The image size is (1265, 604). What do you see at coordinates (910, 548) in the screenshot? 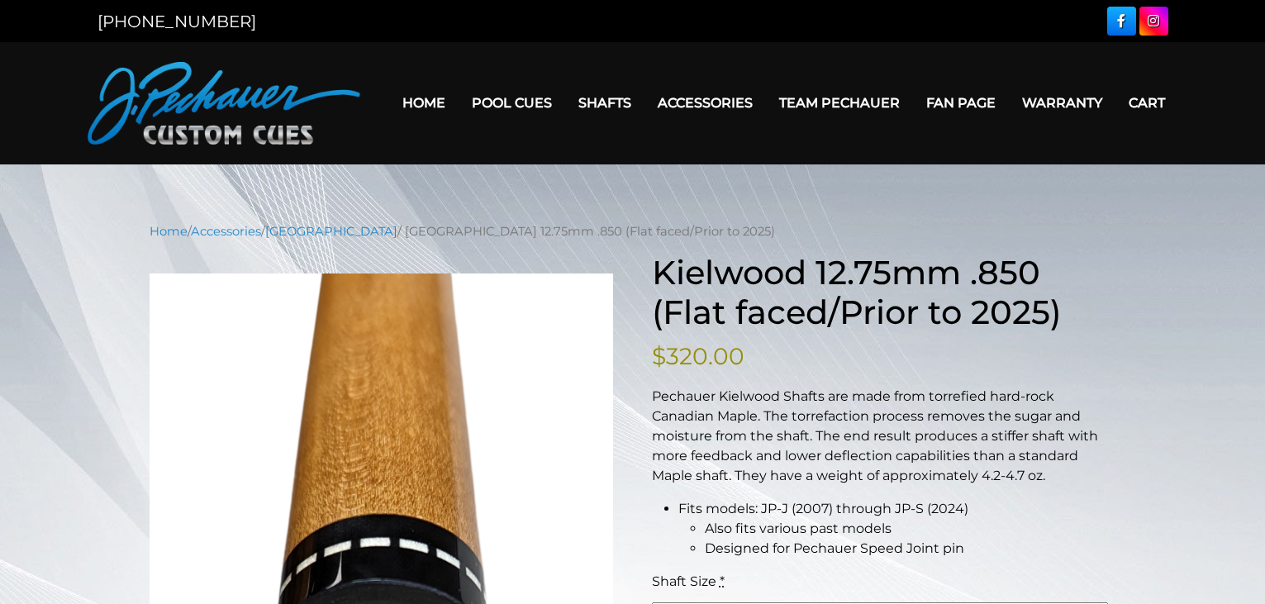
I see `li: Designed for Pechauer Speed Joint pin` at bounding box center [910, 548].